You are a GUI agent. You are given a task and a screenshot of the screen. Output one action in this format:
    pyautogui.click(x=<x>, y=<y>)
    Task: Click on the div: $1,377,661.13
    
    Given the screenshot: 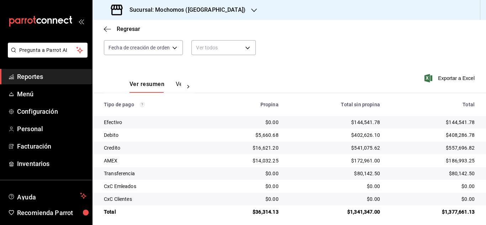 What is the action you would take?
    pyautogui.click(x=433, y=212)
    